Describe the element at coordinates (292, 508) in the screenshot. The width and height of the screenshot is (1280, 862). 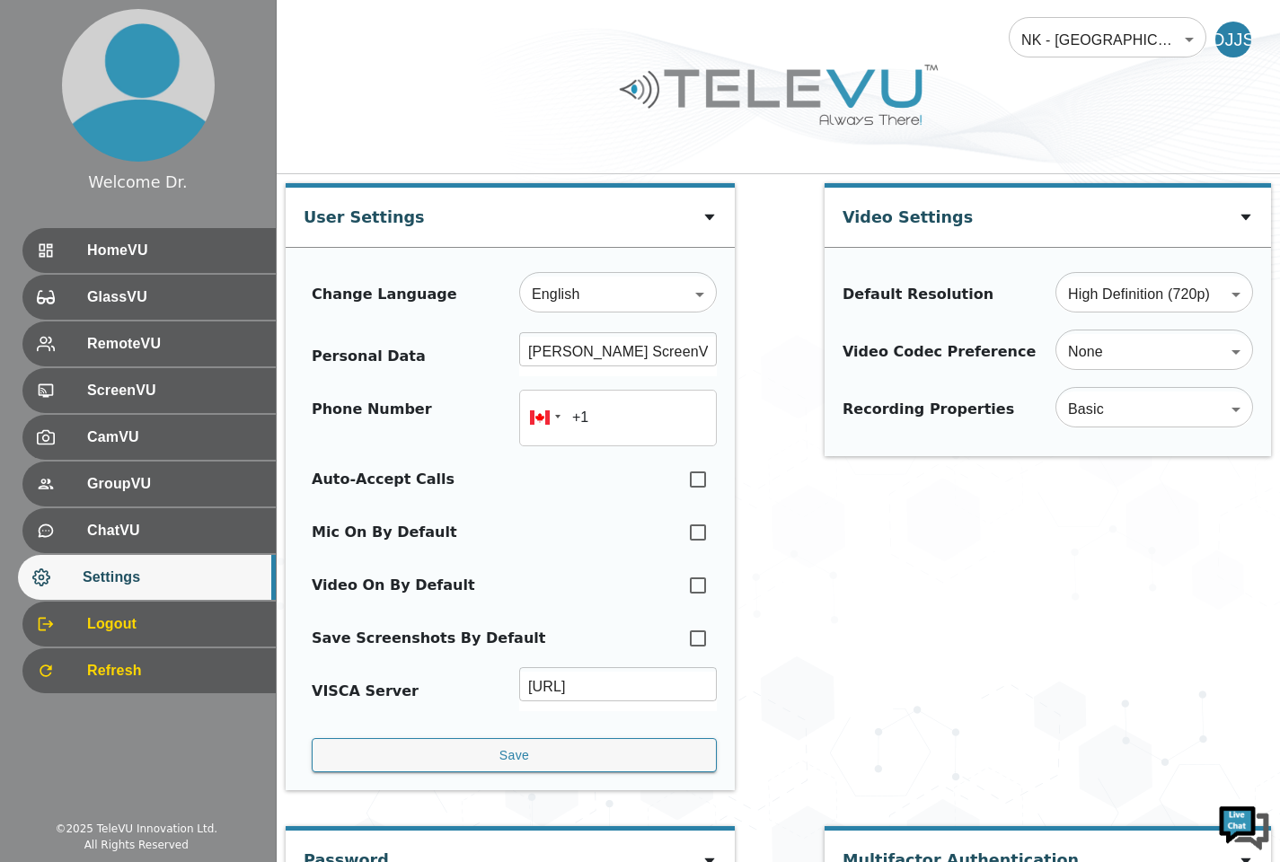
I see `span: More actions` at that location.